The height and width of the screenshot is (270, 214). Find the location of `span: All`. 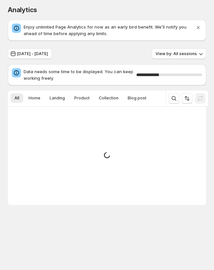

span: All is located at coordinates (17, 98).